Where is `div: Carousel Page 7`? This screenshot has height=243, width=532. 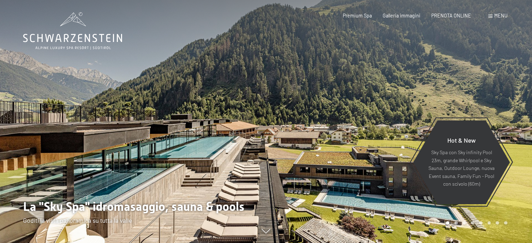
div: Carousel Page 7 is located at coordinates (498, 223).